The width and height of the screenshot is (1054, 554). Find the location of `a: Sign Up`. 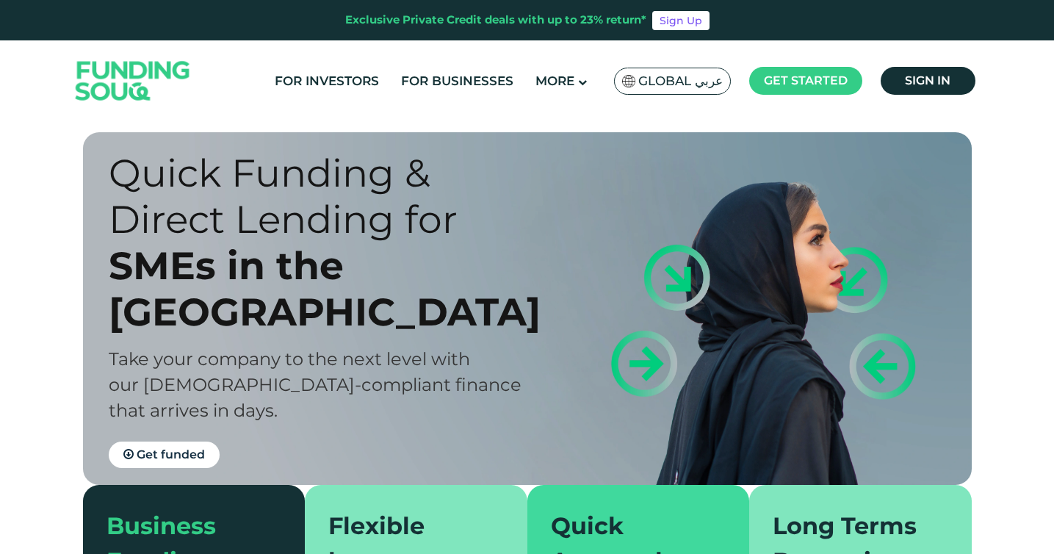

a: Sign Up is located at coordinates (681, 21).